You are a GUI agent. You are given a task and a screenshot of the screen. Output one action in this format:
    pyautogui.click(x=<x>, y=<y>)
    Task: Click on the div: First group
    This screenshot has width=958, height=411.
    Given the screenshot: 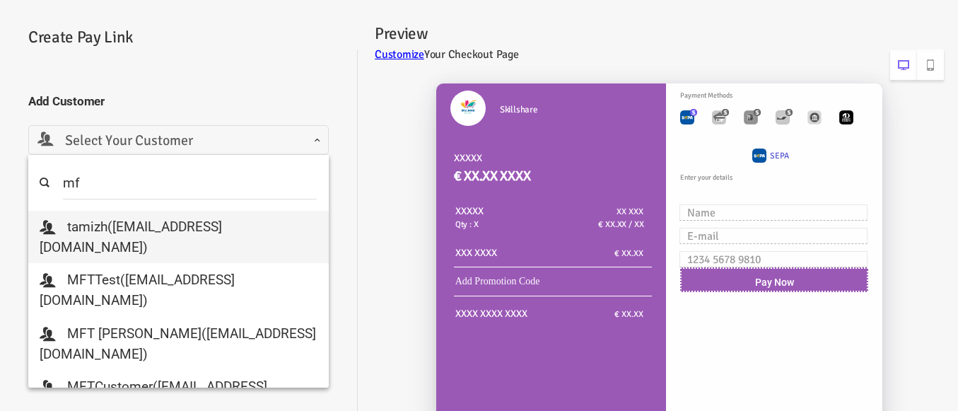 What is the action you would take?
    pyautogui.click(x=779, y=120)
    